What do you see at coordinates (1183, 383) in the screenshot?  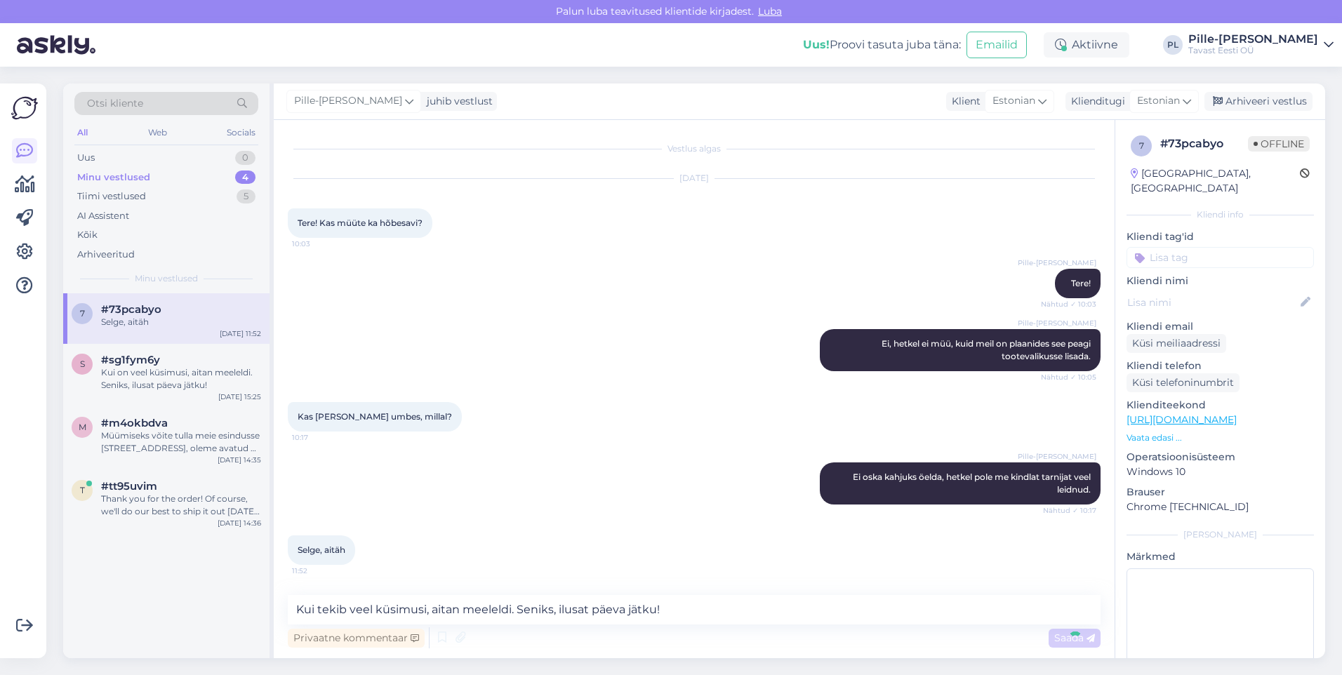 I see `div: Küsi telefoninumbrit` at bounding box center [1183, 383].